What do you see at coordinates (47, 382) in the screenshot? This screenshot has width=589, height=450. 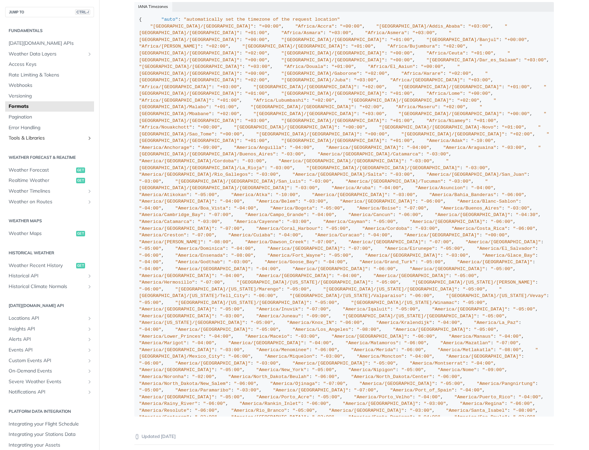 I see `span: Severe Weather Events` at bounding box center [47, 382].